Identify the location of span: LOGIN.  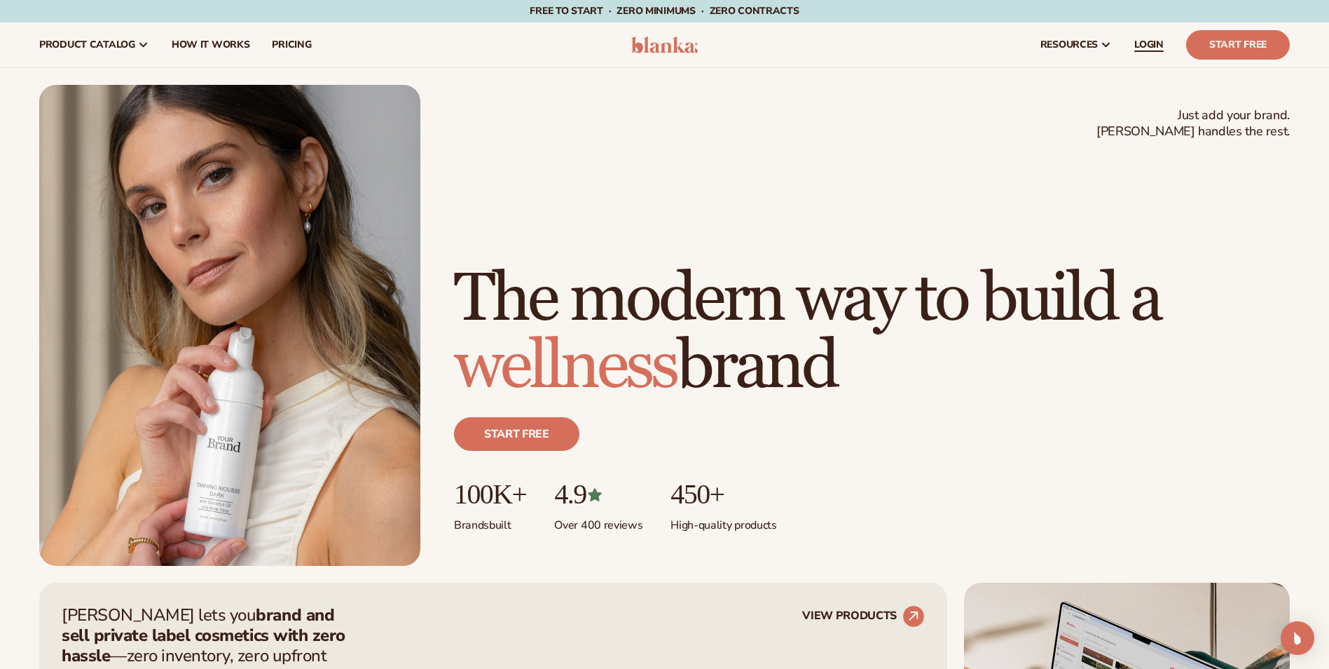
(1149, 45).